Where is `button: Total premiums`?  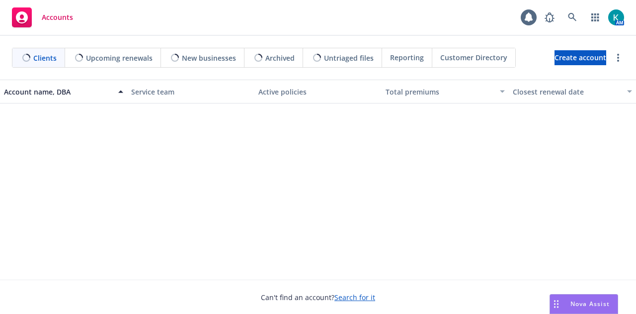
button: Total premiums is located at coordinates (446, 91).